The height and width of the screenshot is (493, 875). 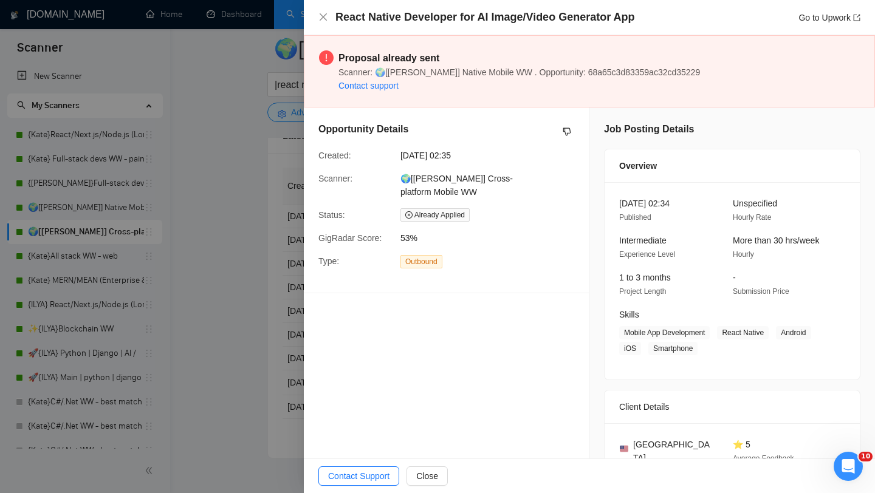 What do you see at coordinates (389, 58) in the screenshot?
I see `strong: Proposal already sent` at bounding box center [389, 58].